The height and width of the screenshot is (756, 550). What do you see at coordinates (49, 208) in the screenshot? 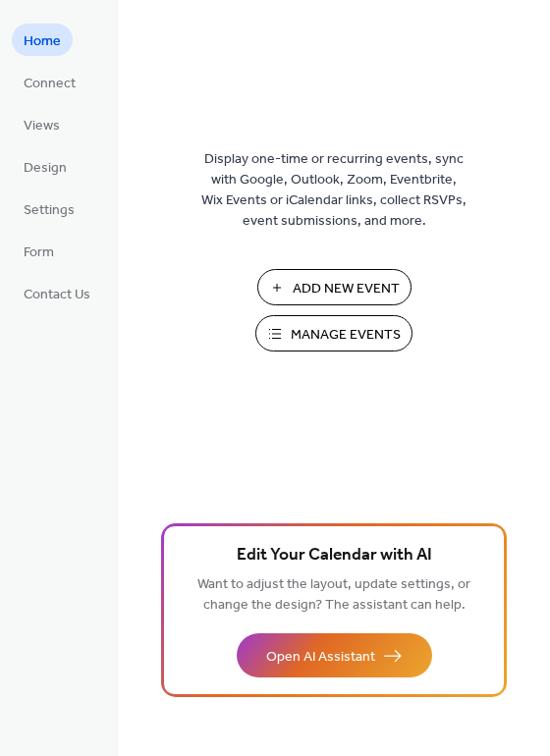
I see `a: Settings` at bounding box center [49, 208].